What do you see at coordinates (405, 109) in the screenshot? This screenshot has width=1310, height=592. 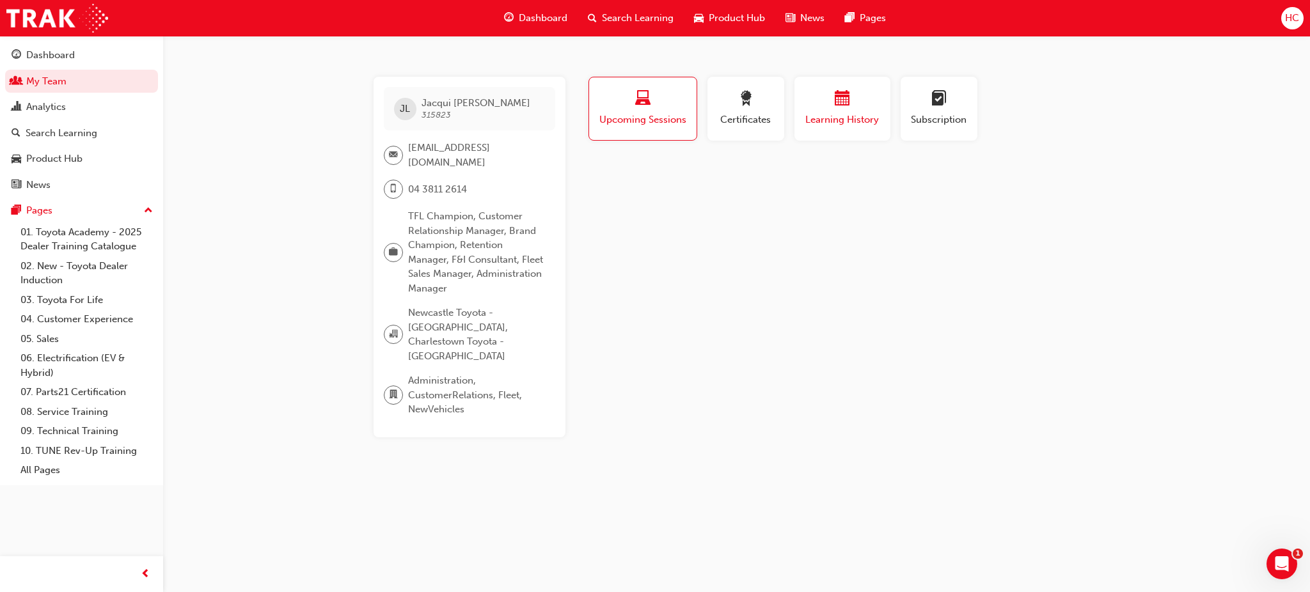 I see `span: JL` at bounding box center [405, 109].